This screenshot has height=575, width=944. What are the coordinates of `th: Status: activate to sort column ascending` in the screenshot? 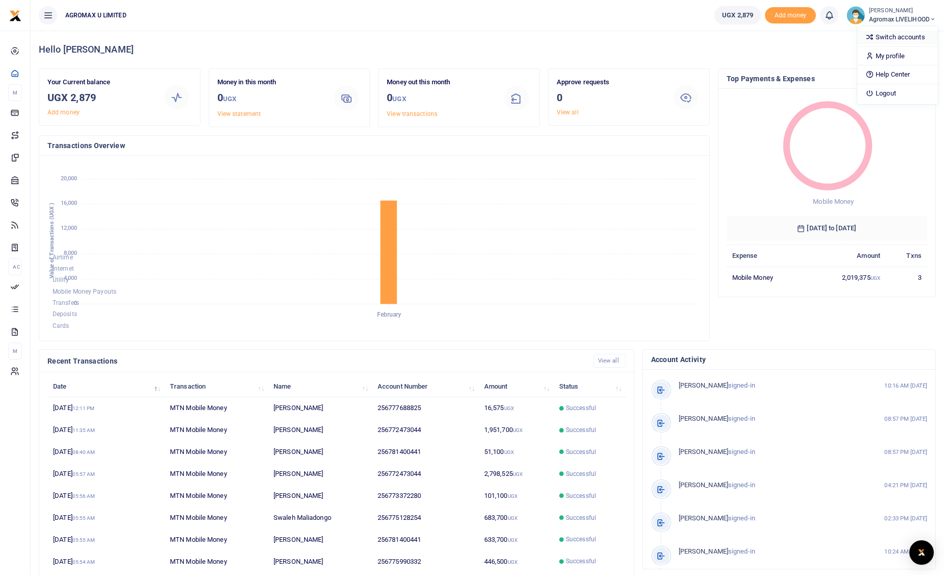 It's located at (589, 386).